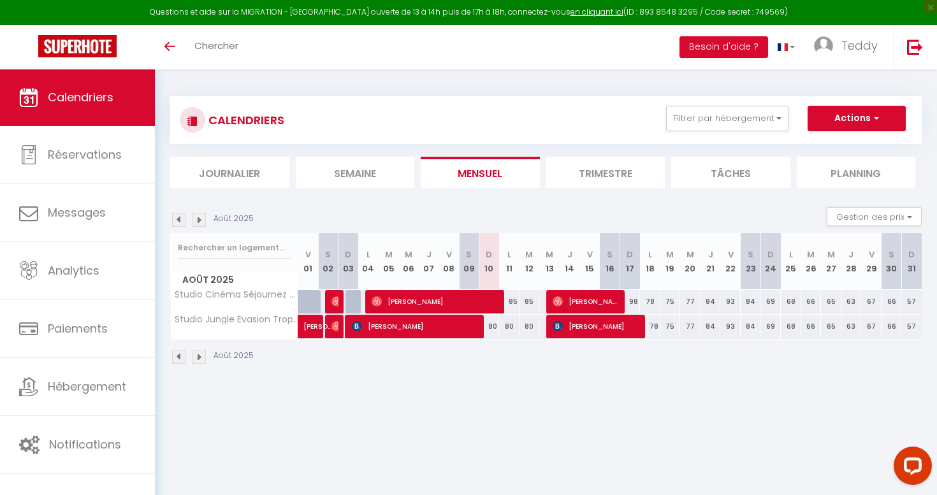 The width and height of the screenshot is (937, 495). What do you see at coordinates (610, 261) in the screenshot?
I see `th: 16` at bounding box center [610, 261].